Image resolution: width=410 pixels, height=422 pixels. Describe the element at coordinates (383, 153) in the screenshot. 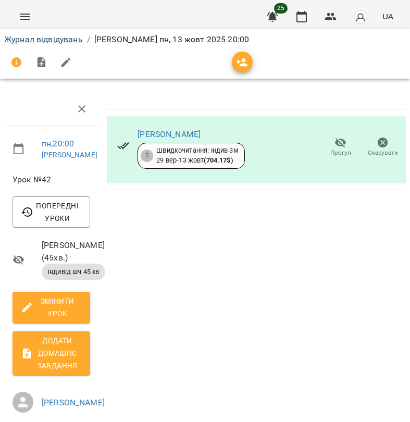

I see `span: Скасувати` at that location.